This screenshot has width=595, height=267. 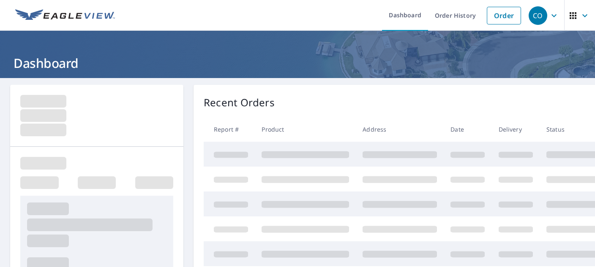 What do you see at coordinates (516, 129) in the screenshot?
I see `th: Delivery` at bounding box center [516, 129].